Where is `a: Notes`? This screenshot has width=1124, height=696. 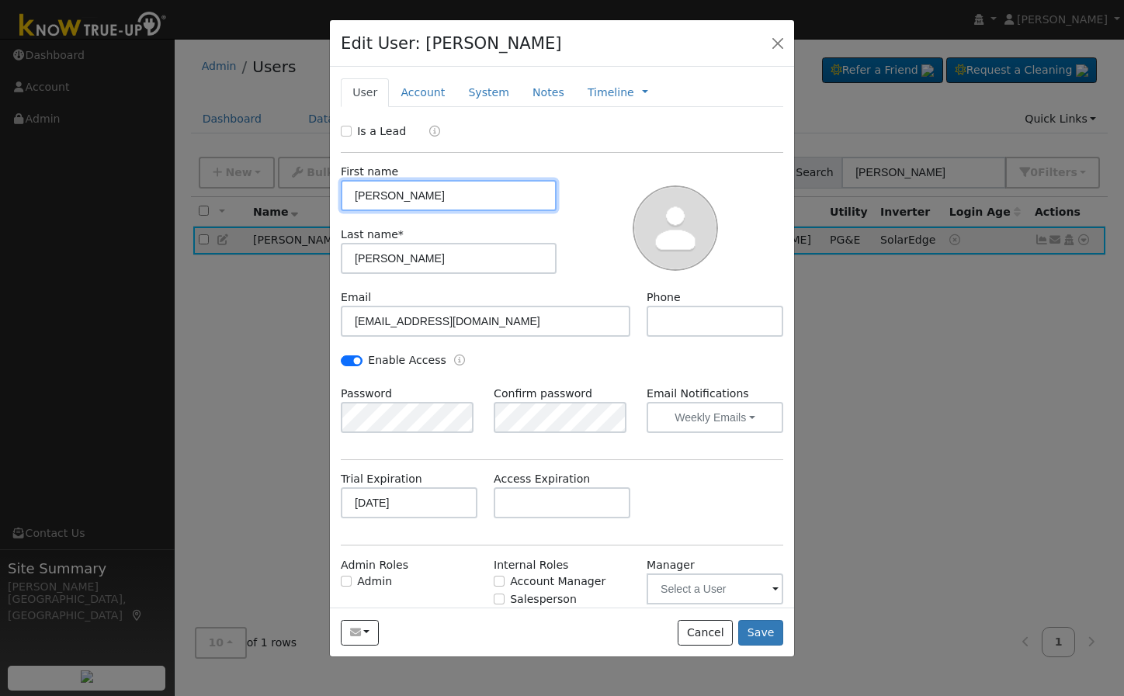
a: Notes is located at coordinates (548, 92).